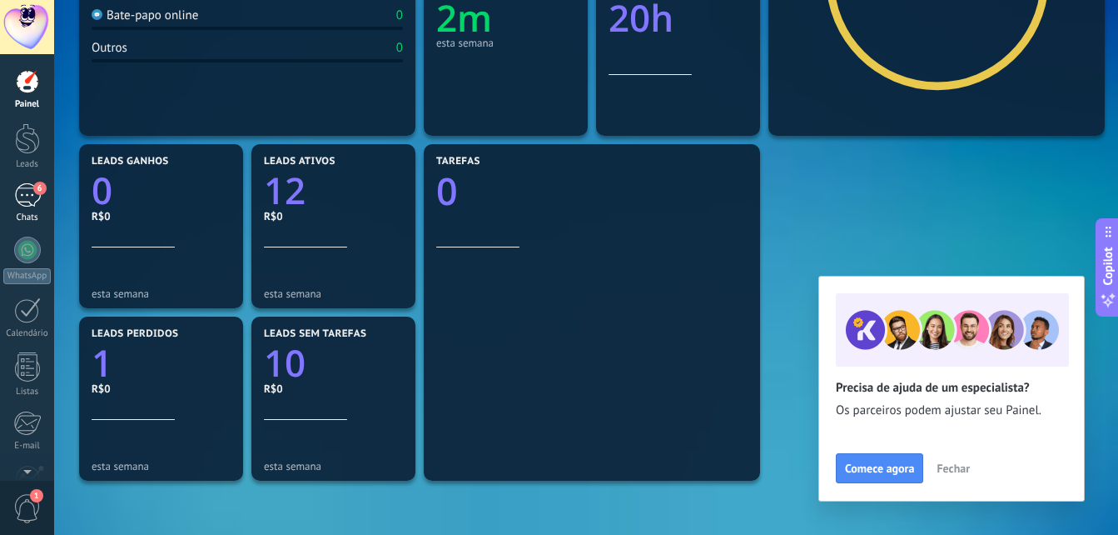 The height and width of the screenshot is (535, 1118). What do you see at coordinates (27, 391) in the screenshot?
I see `div: Listas` at bounding box center [27, 391].